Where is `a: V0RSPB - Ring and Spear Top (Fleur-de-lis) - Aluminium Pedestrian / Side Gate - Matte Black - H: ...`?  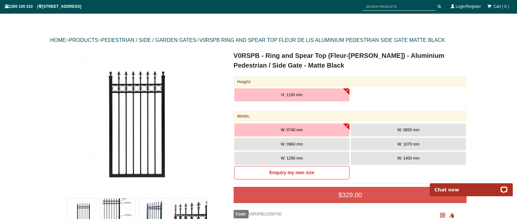 a: V0RSPB - Ring and Spear Top (Fleur-de-lis) - Aluminium Pedestrian / Side Gate - Matte Black - H: ... is located at coordinates (137, 122).